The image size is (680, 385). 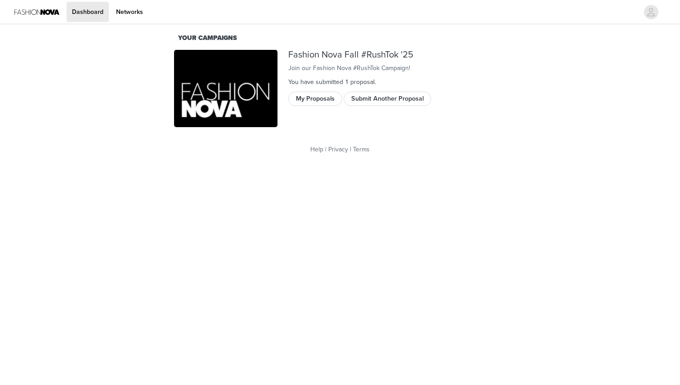 What do you see at coordinates (650, 12) in the screenshot?
I see `div: avatar` at bounding box center [650, 12].